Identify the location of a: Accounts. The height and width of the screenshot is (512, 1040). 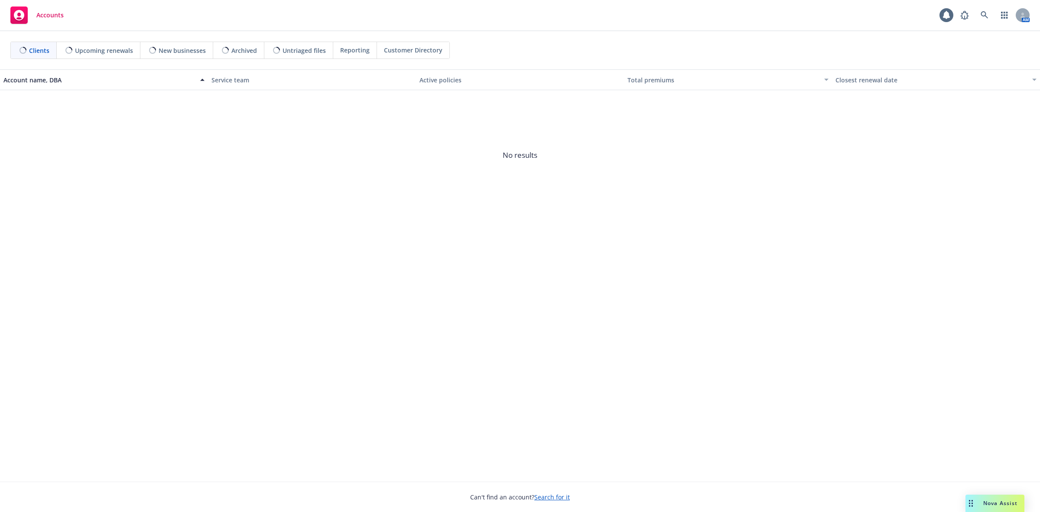
(37, 15).